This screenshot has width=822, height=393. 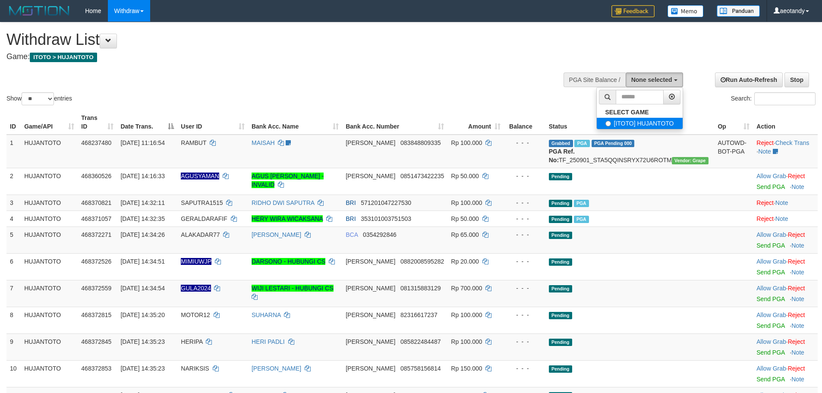 I want to click on span: 468372845, so click(x=96, y=342).